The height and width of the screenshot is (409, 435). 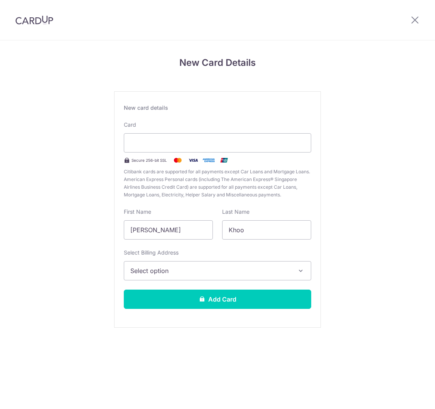 What do you see at coordinates (210, 271) in the screenshot?
I see `span: Select option` at bounding box center [210, 271].